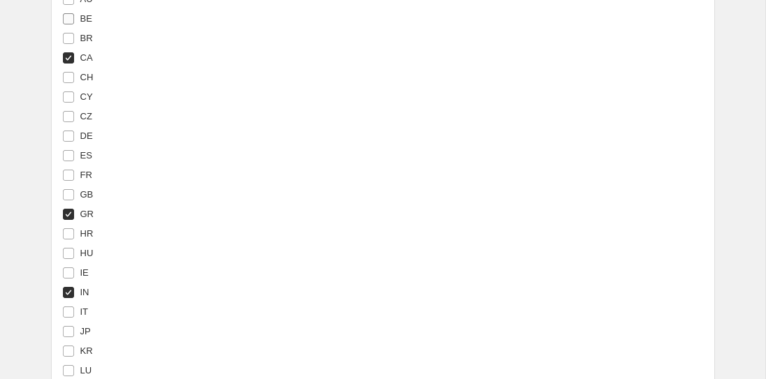 This screenshot has height=379, width=766. Describe the element at coordinates (85, 273) in the screenshot. I see `span: IE` at that location.